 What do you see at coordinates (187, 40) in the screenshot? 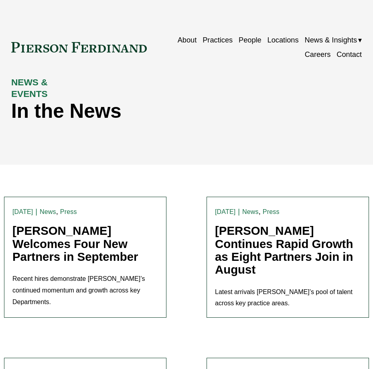
I see `a: About` at bounding box center [187, 40].